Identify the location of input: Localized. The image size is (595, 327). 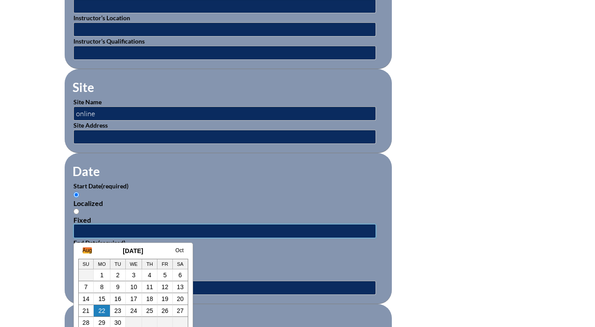
(76, 194).